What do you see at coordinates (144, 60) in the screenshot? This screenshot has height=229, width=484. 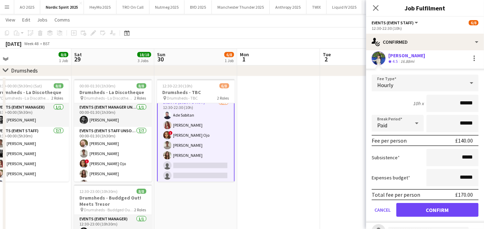 I see `div: 3 Jobs` at bounding box center [144, 60].